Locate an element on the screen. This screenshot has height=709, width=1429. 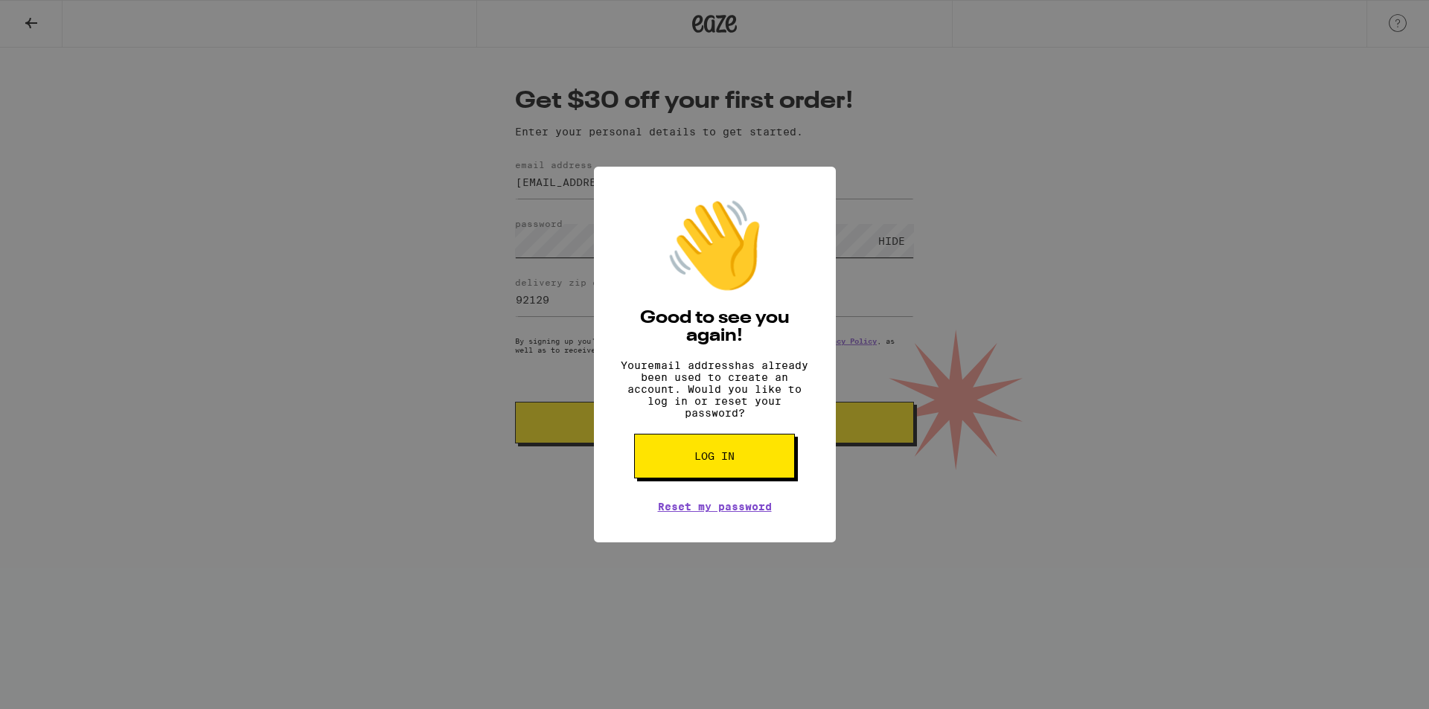
p: Your email address has already been used to create an account. Would you like to log in or reset ... is located at coordinates (715, 389).